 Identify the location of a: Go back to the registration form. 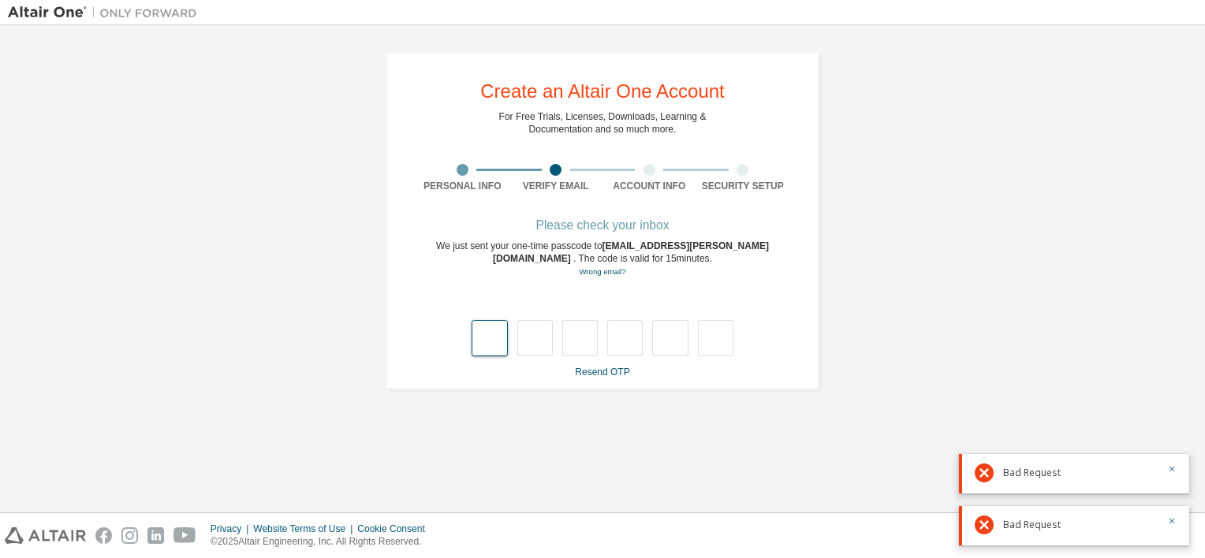
(601, 271).